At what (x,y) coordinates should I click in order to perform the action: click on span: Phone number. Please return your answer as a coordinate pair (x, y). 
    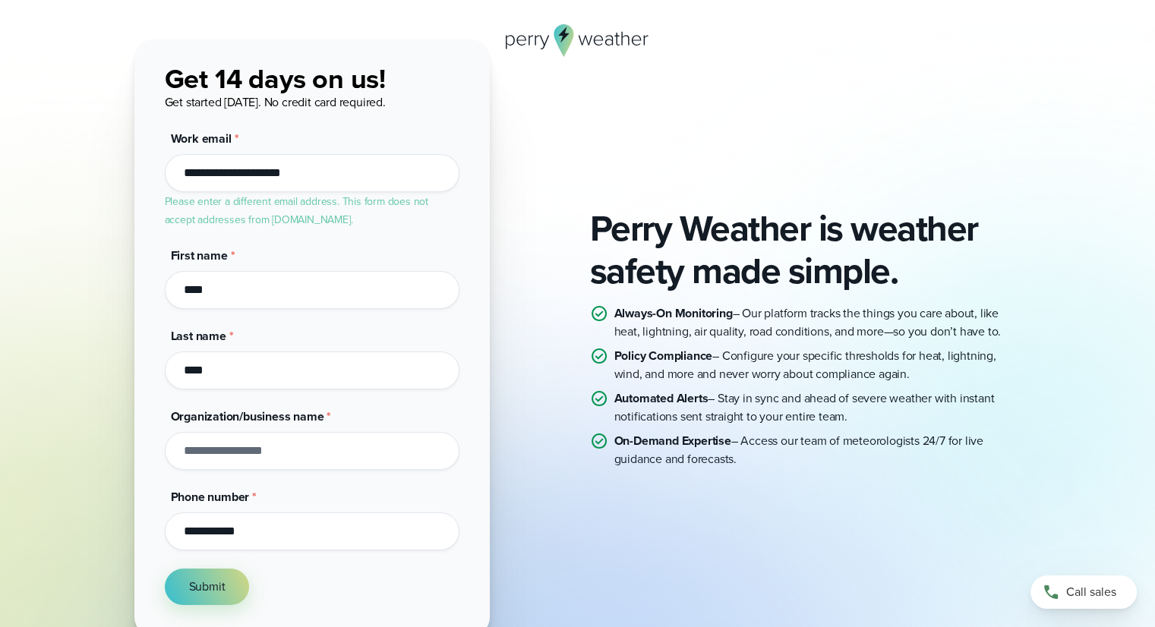
    Looking at the image, I should click on (210, 497).